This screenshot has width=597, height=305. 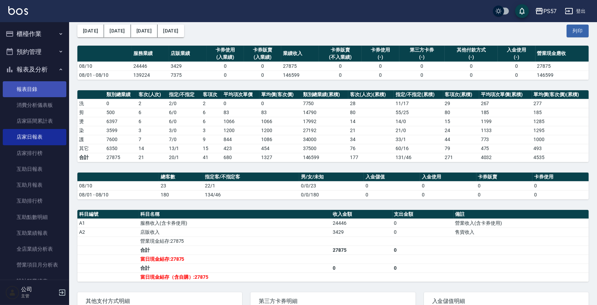 I want to click on td: 180, so click(x=181, y=195).